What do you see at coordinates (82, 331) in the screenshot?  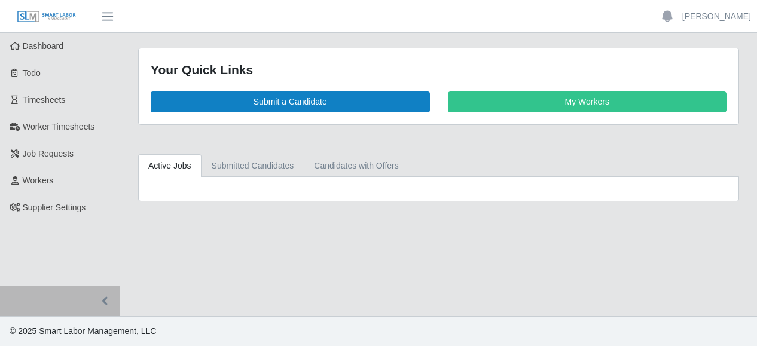 I see `span: © 2025 Smart Labor Management, LLC` at bounding box center [82, 331].